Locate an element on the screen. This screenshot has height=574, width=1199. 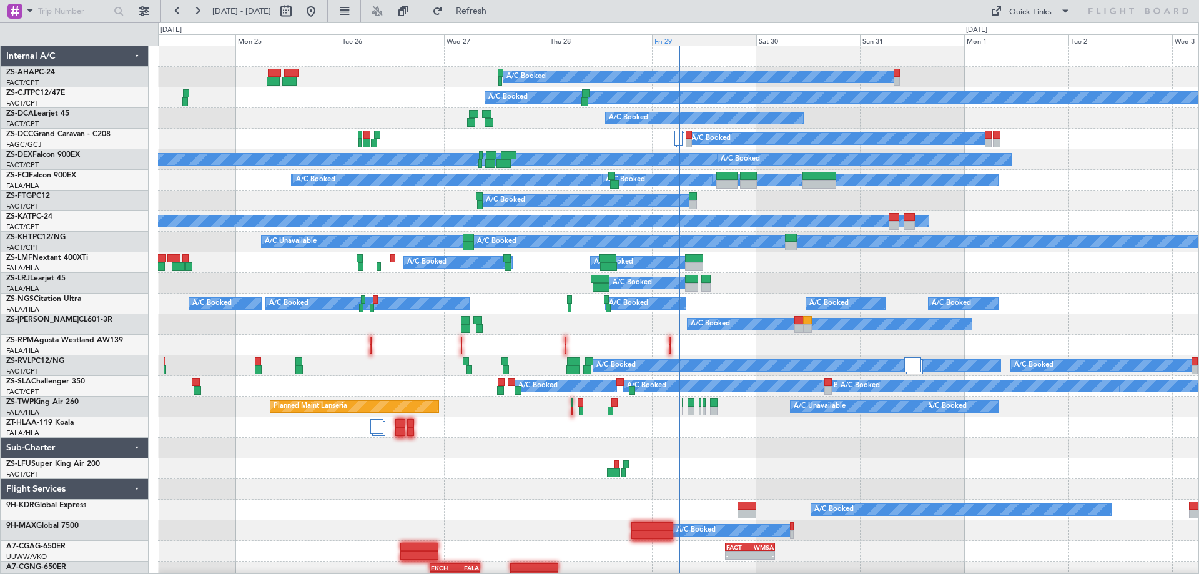
span: ZS-RPM is located at coordinates (20, 340).